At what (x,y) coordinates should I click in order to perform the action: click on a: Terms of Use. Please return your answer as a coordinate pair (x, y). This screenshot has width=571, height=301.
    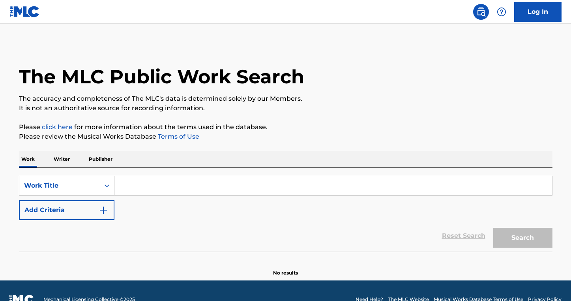
    Looking at the image, I should click on (178, 136).